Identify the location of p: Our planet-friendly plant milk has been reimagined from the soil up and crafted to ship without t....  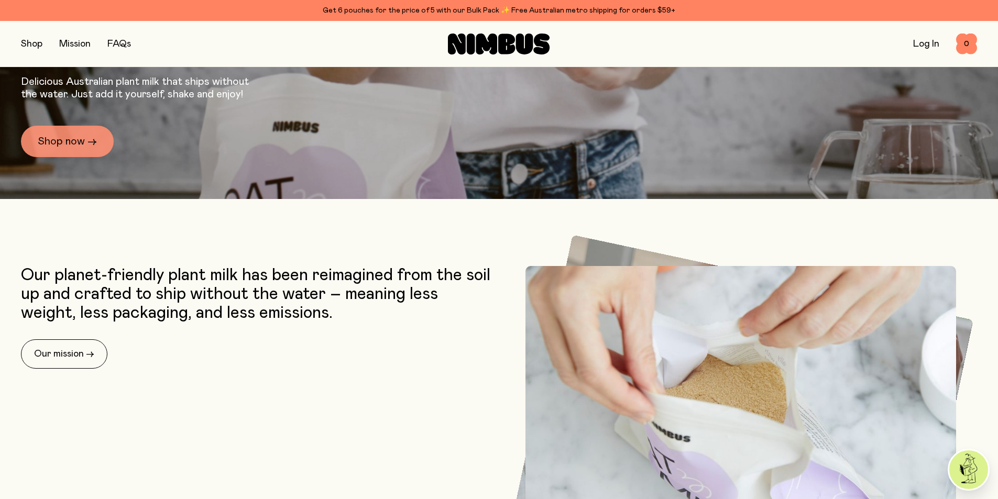
(257, 294).